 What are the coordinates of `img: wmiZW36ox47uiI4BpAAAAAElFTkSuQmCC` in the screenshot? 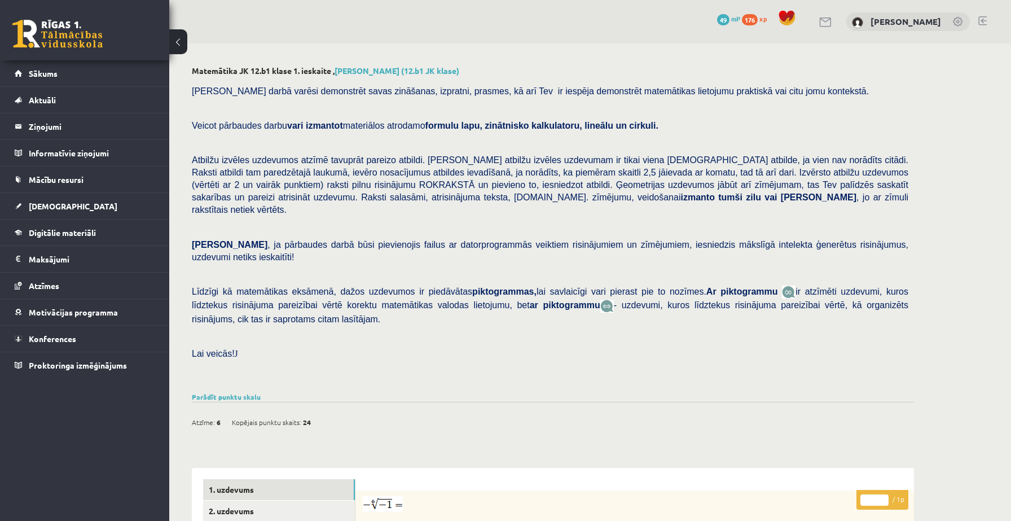 It's located at (382, 504).